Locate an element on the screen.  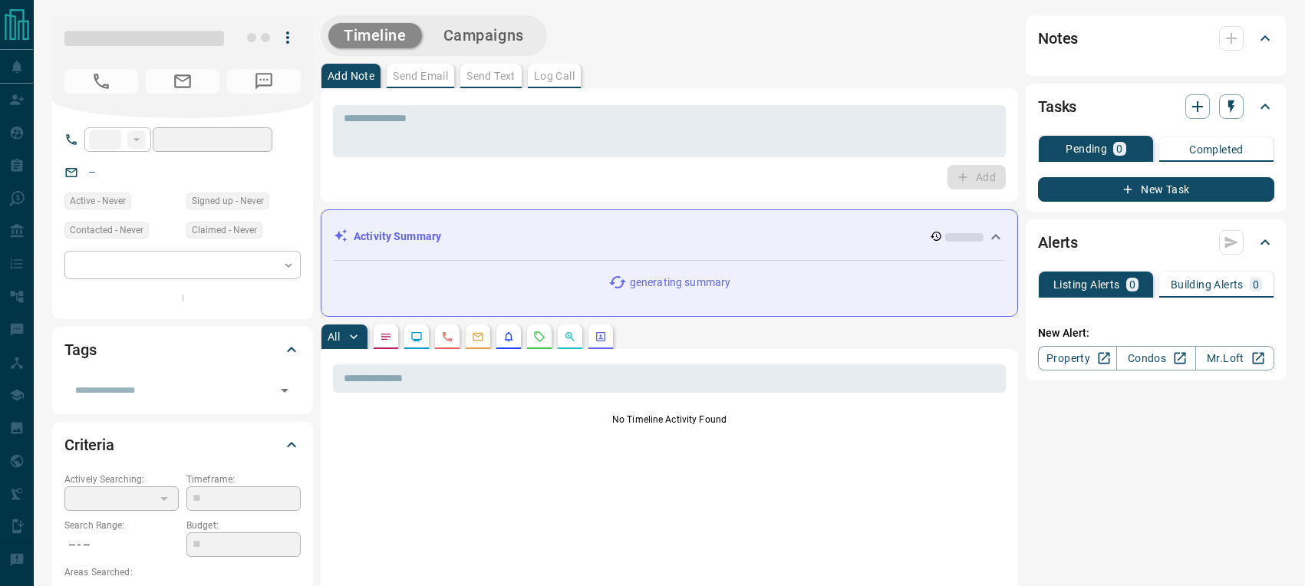
button: Open is located at coordinates (285, 391).